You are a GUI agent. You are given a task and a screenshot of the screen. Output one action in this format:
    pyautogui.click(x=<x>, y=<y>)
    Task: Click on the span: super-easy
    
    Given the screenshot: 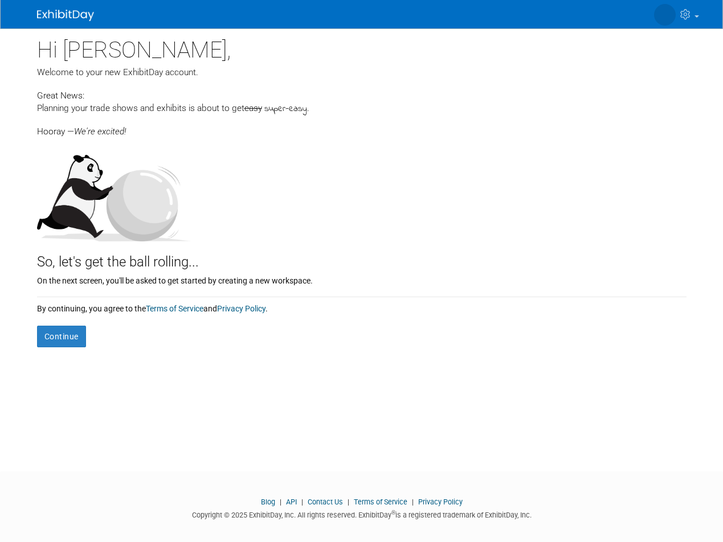 What is the action you would take?
    pyautogui.click(x=285, y=109)
    